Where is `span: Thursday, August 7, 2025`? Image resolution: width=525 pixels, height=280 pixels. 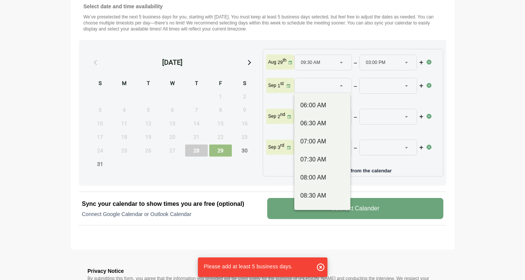
span: Thursday, August 7, 2025 is located at coordinates (197, 110).